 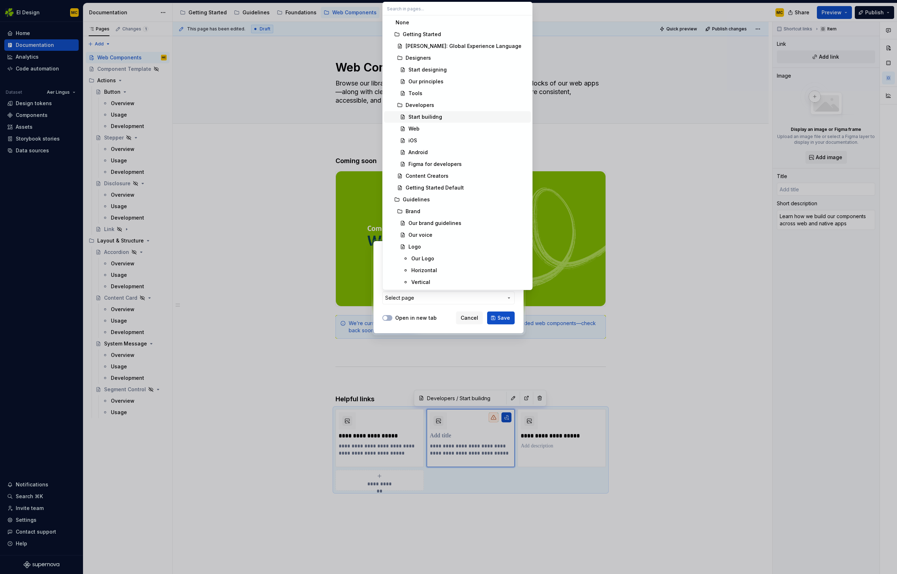 What do you see at coordinates (413, 211) in the screenshot?
I see `div: Brand` at bounding box center [413, 211].